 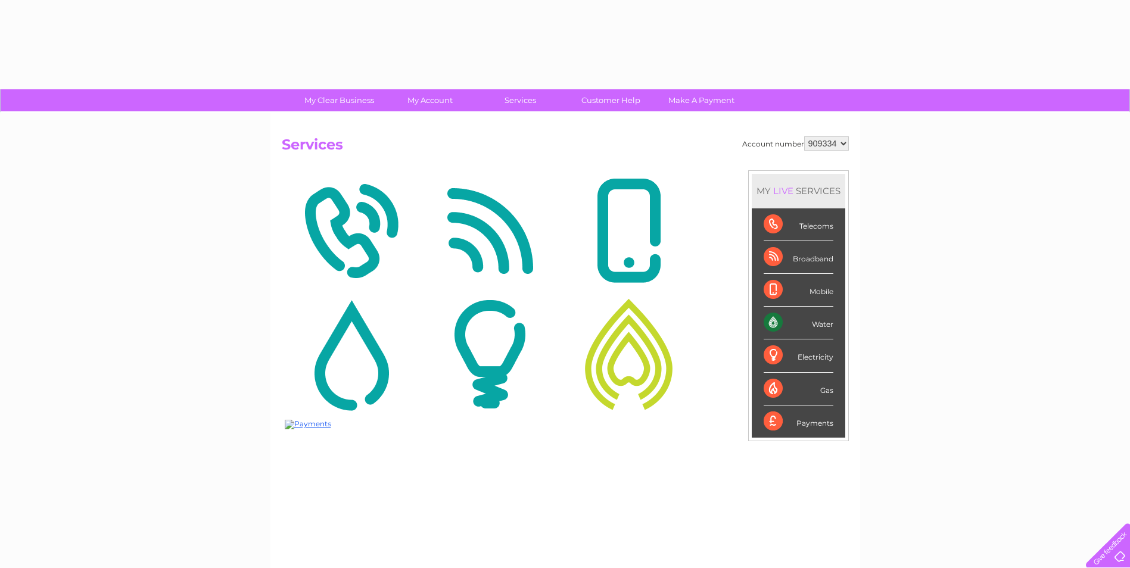 What do you see at coordinates (701, 100) in the screenshot?
I see `a: Make A Payment` at bounding box center [701, 100].